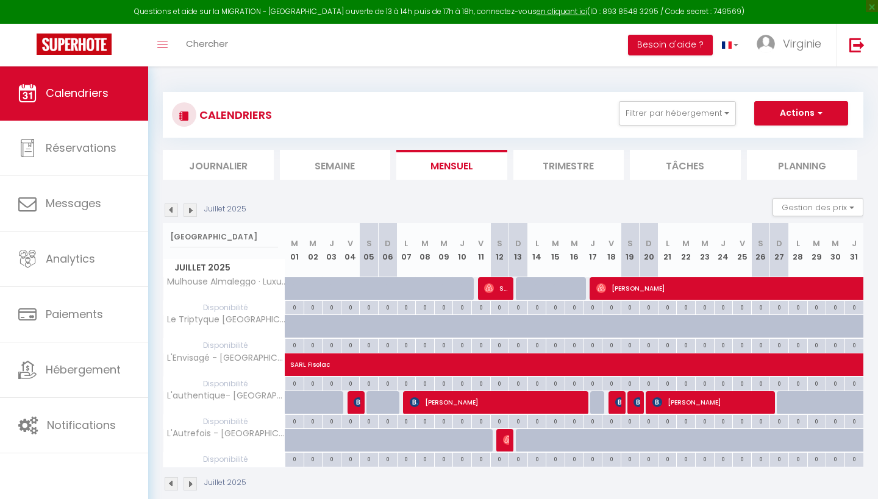  Describe the element at coordinates (592, 250) in the screenshot. I see `th: 17` at that location.